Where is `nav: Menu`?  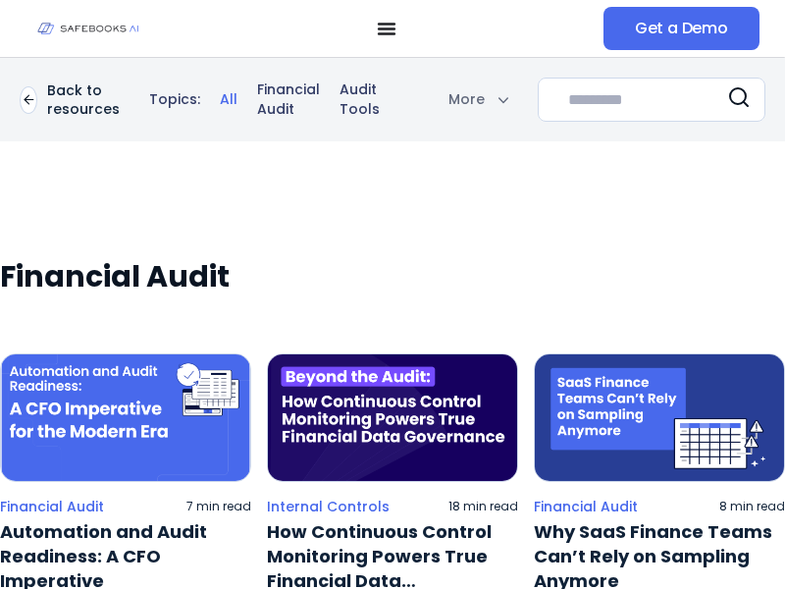
nav: Menu is located at coordinates (387, 28).